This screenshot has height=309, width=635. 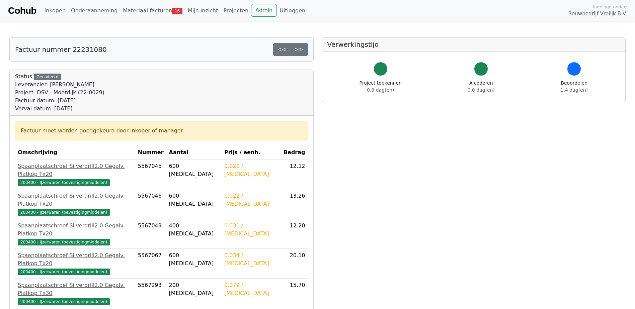 What do you see at coordinates (380, 90) in the screenshot?
I see `span: 0.9 dag(en)` at bounding box center [380, 90].